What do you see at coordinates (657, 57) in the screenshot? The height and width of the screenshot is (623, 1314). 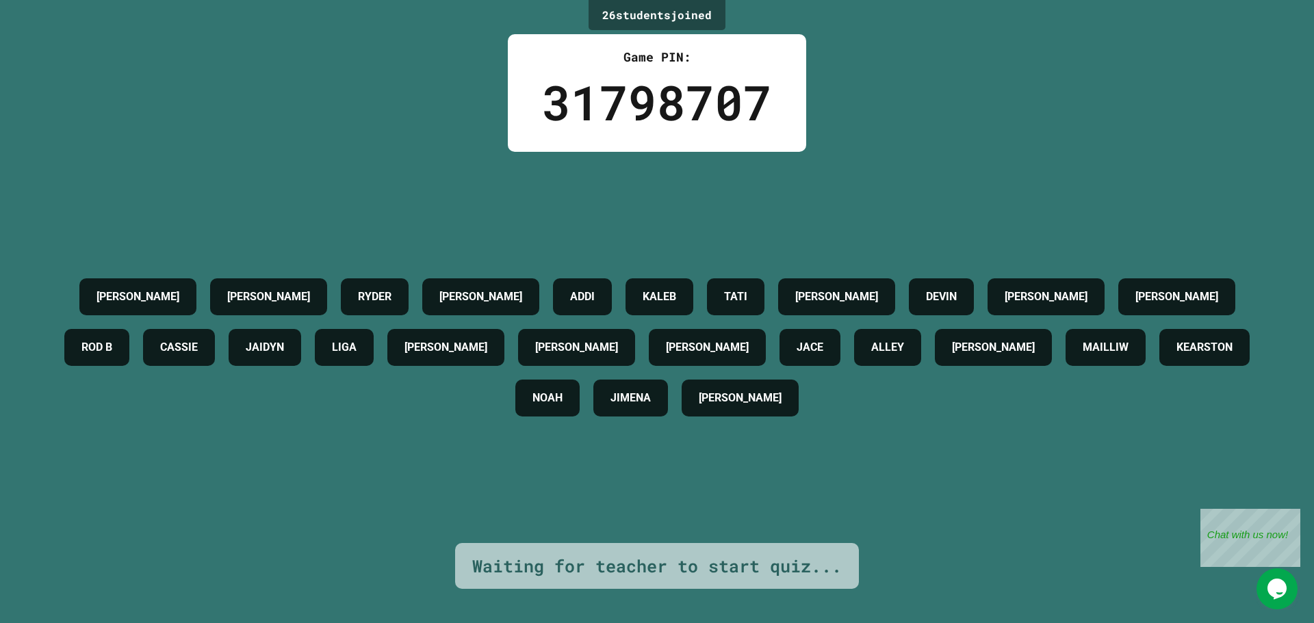 I see `div: Game PIN:` at bounding box center [657, 57].